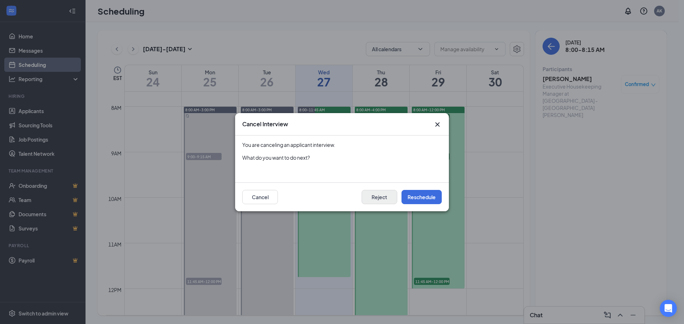 This screenshot has width=684, height=324. Describe the element at coordinates (437, 125) in the screenshot. I see `button: Close` at that location.